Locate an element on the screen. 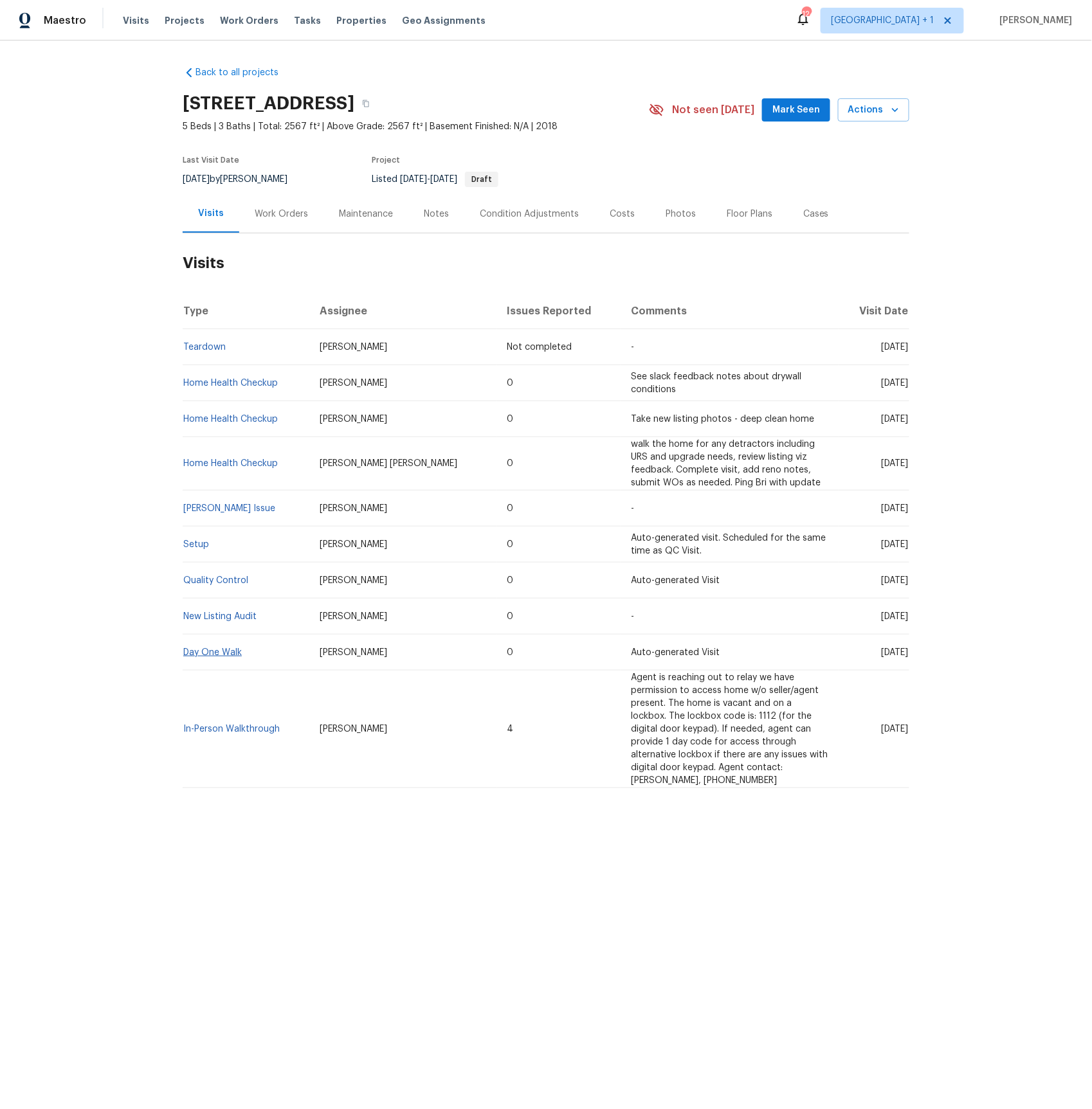 The width and height of the screenshot is (1092, 1109). span: Draft is located at coordinates (482, 179).